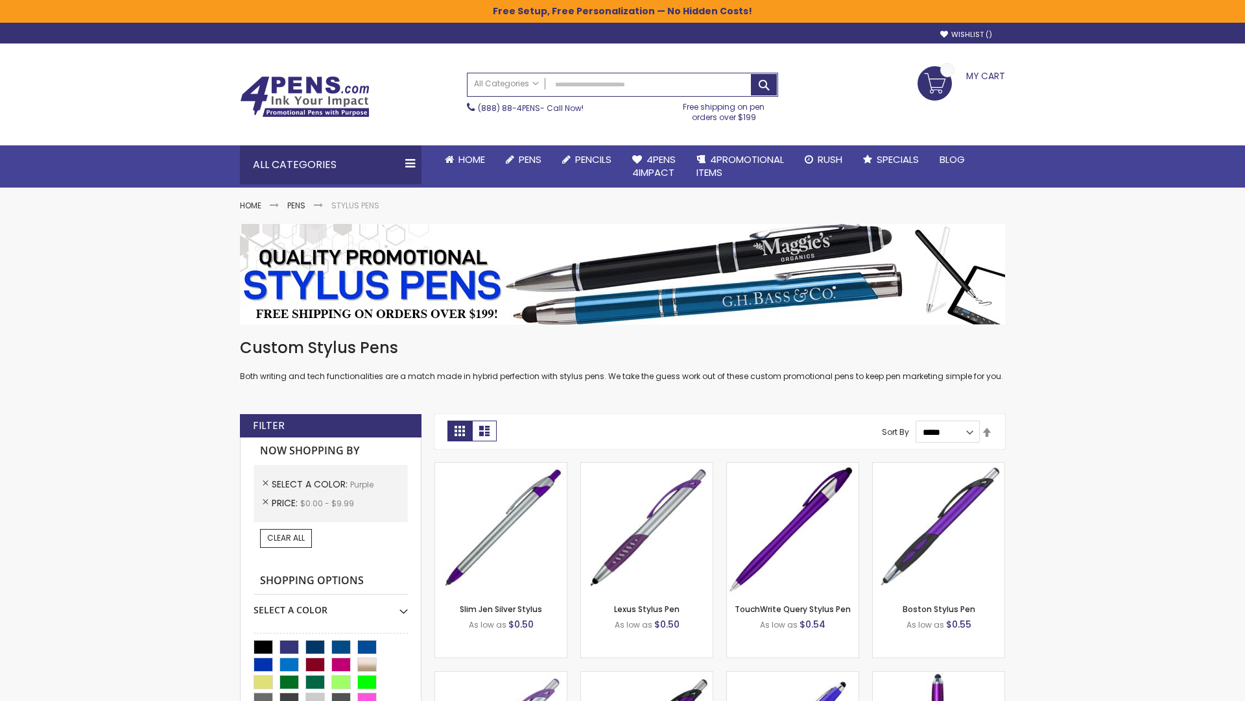 This screenshot has width=1245, height=701. Describe the element at coordinates (898, 159) in the screenshot. I see `span: Specials` at that location.